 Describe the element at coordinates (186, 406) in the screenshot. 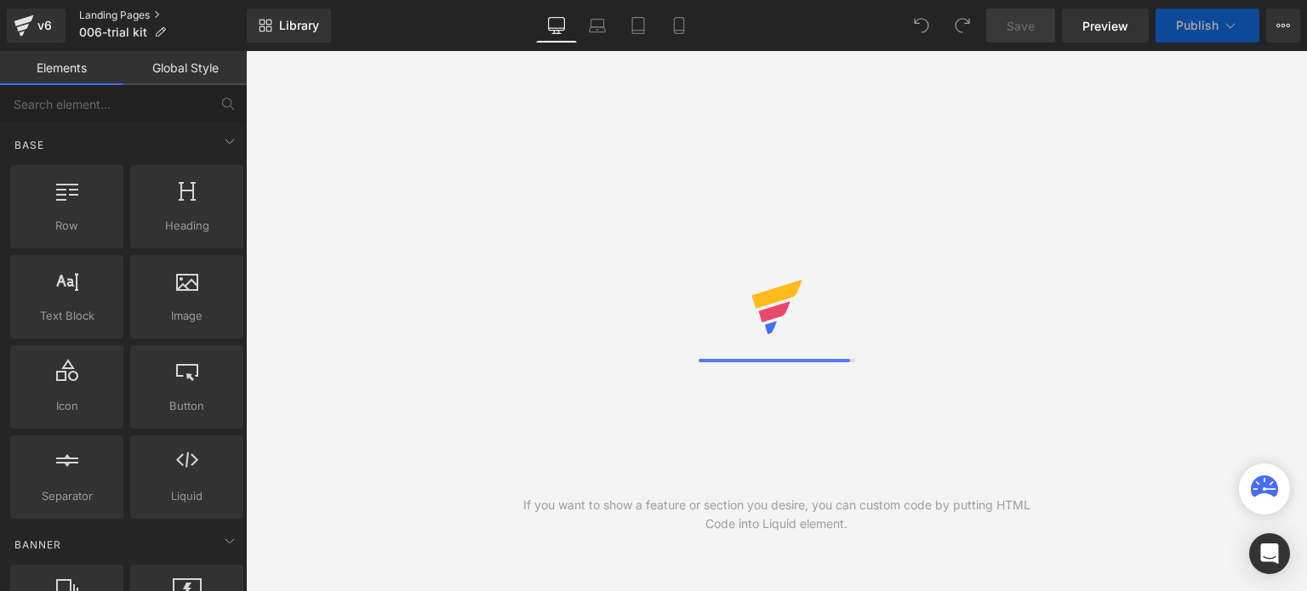

I see `span: Button` at that location.